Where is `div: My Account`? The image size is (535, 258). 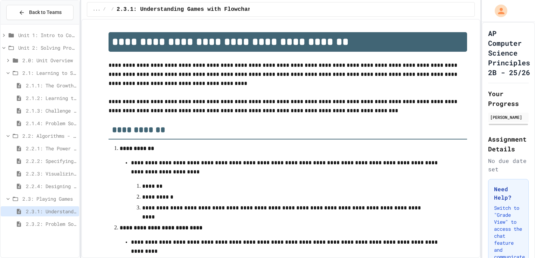 div: My Account is located at coordinates (498, 11).